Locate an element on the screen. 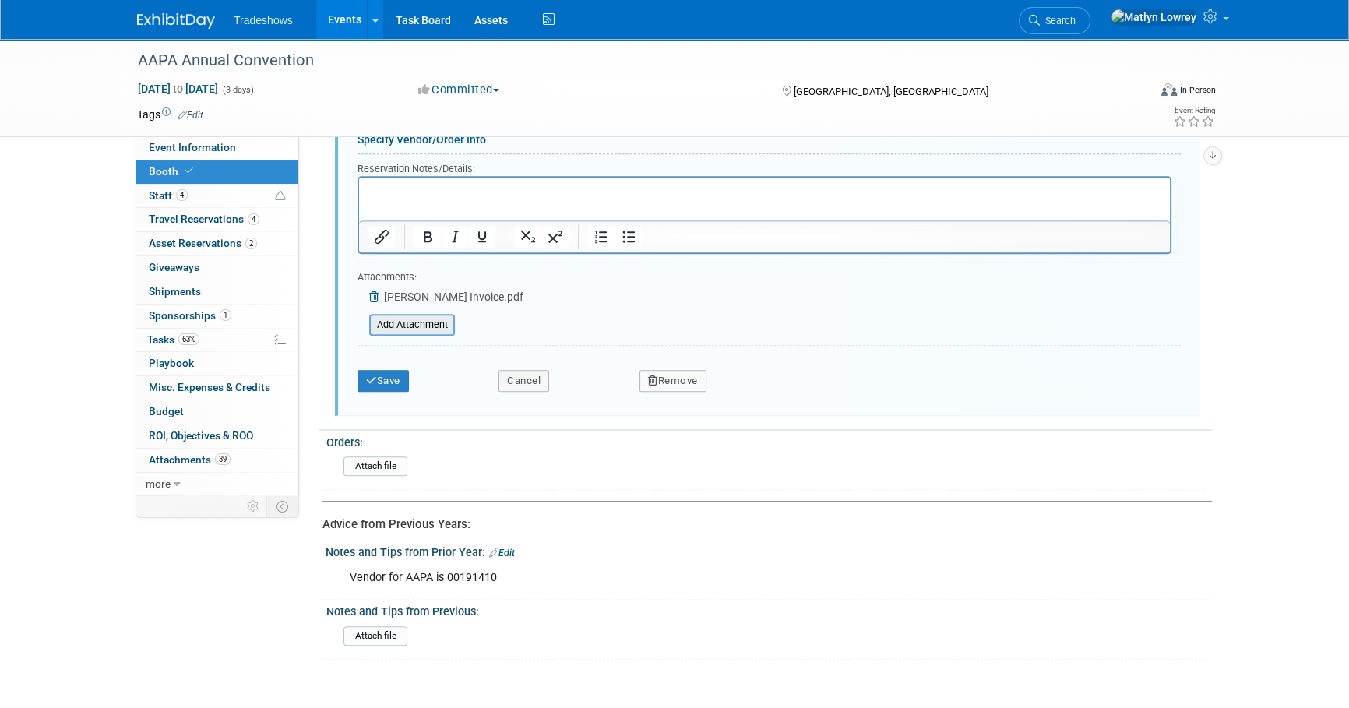  span: (3 days) is located at coordinates (237, 90).